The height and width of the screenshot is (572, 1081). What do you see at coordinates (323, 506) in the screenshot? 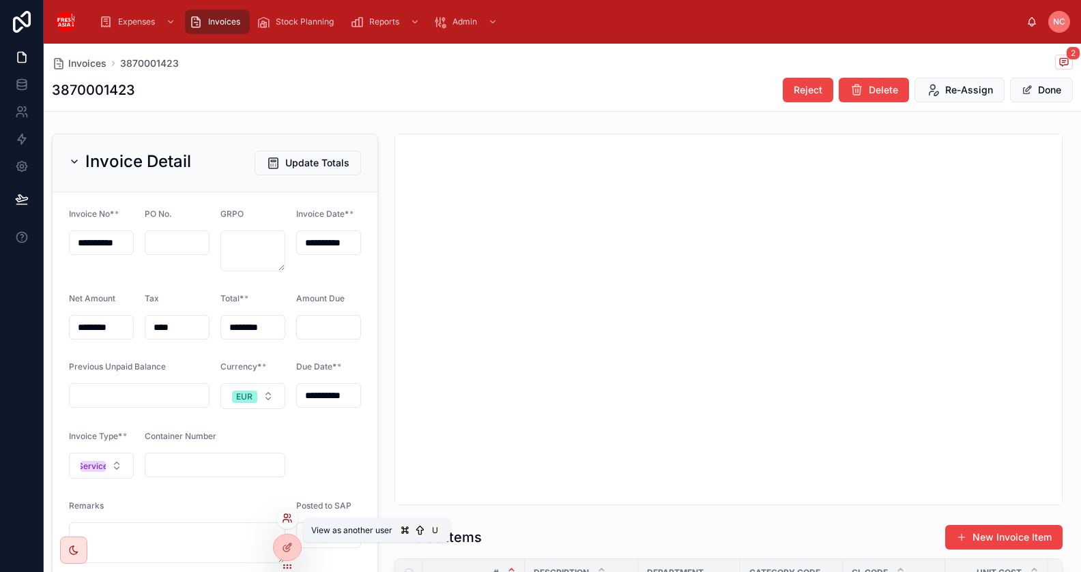
I see `span: Posted to SAP` at bounding box center [323, 506].